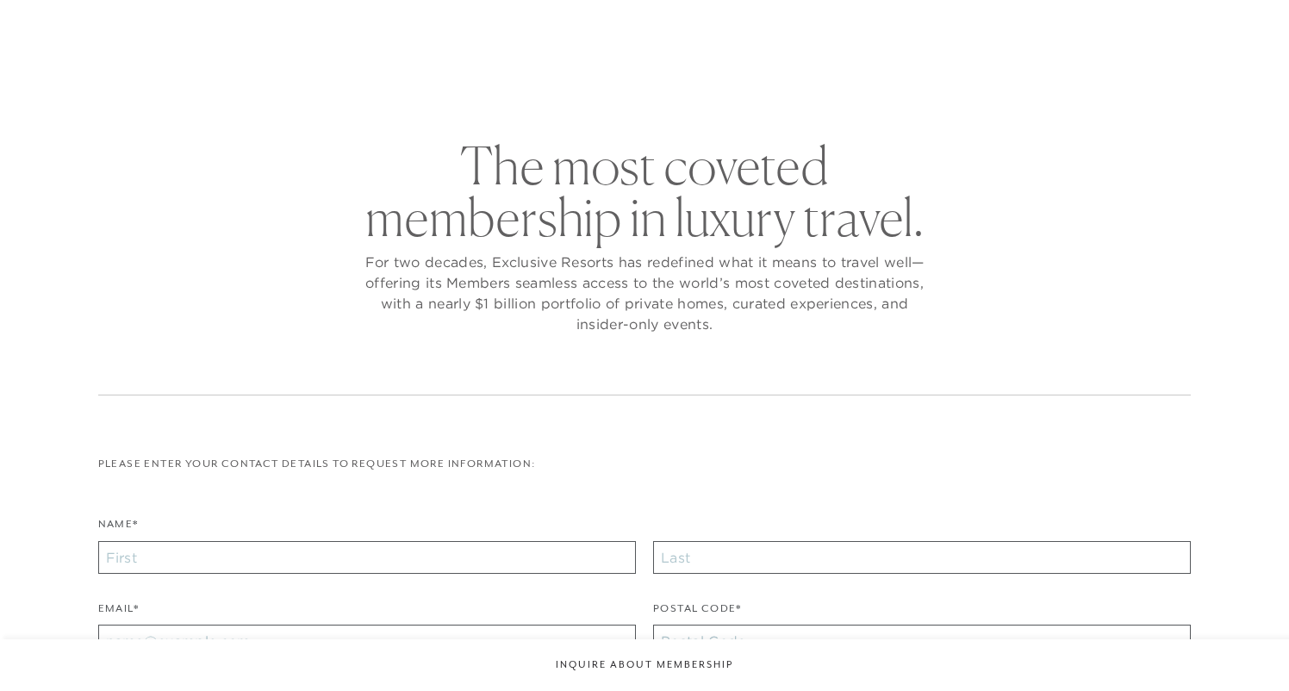  Describe the element at coordinates (367, 641) in the screenshot. I see `input: name@example.com` at that location.